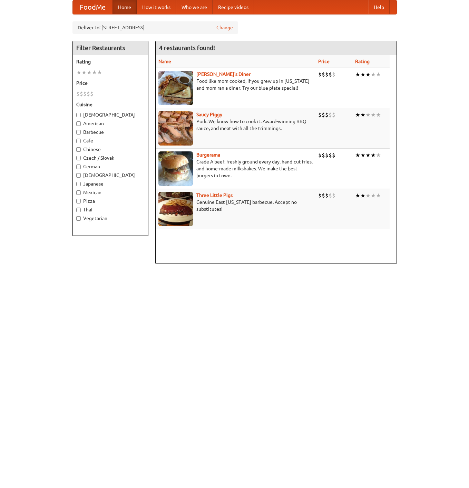  I want to click on a: Help, so click(379, 7).